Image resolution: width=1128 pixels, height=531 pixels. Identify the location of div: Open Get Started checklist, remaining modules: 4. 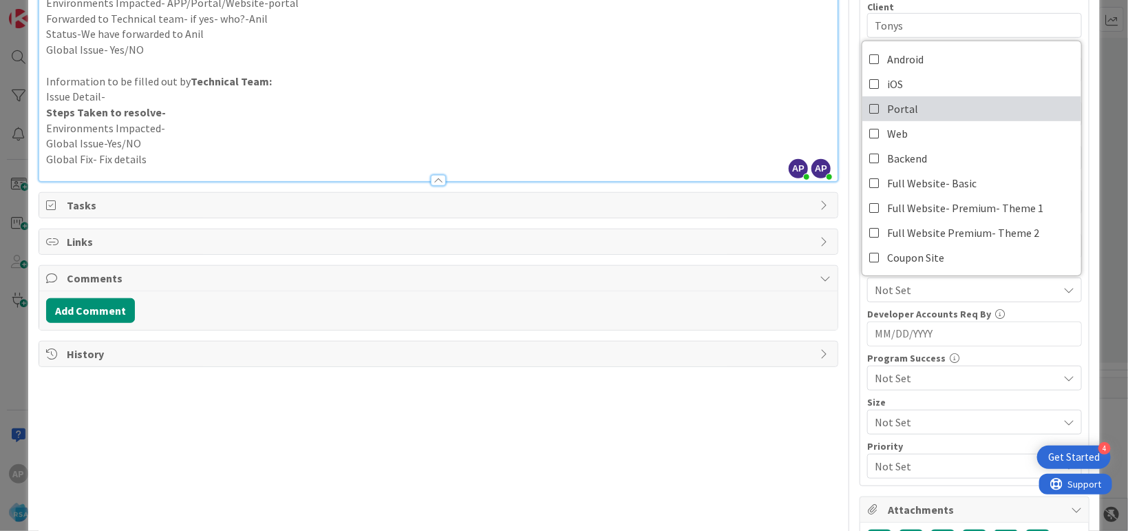
(1074, 457).